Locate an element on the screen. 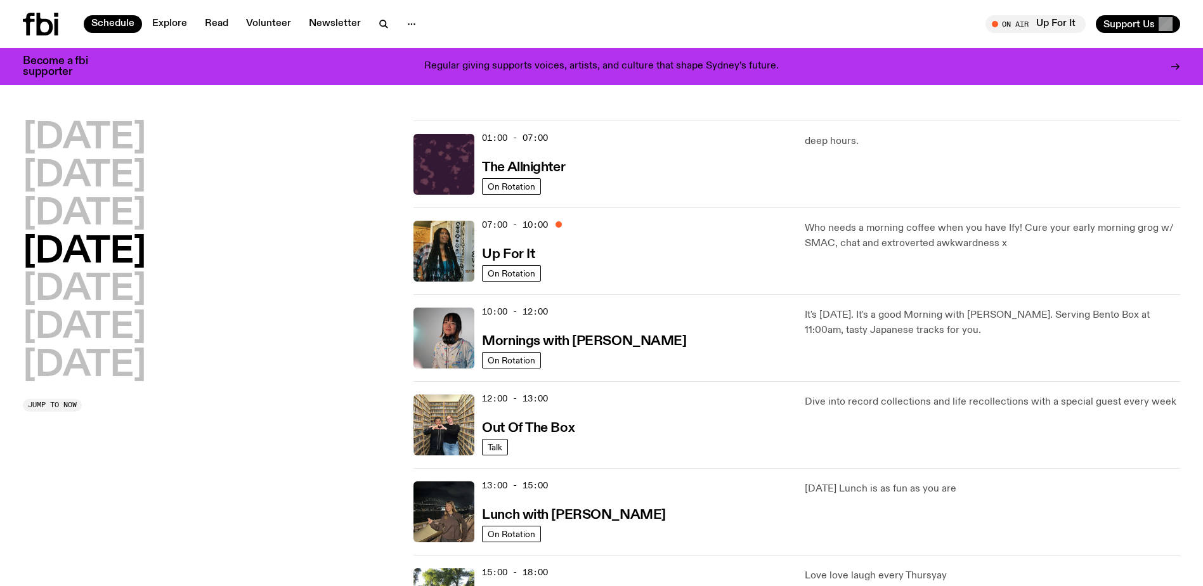  span: 10:00 - 12:00 is located at coordinates (515, 311).